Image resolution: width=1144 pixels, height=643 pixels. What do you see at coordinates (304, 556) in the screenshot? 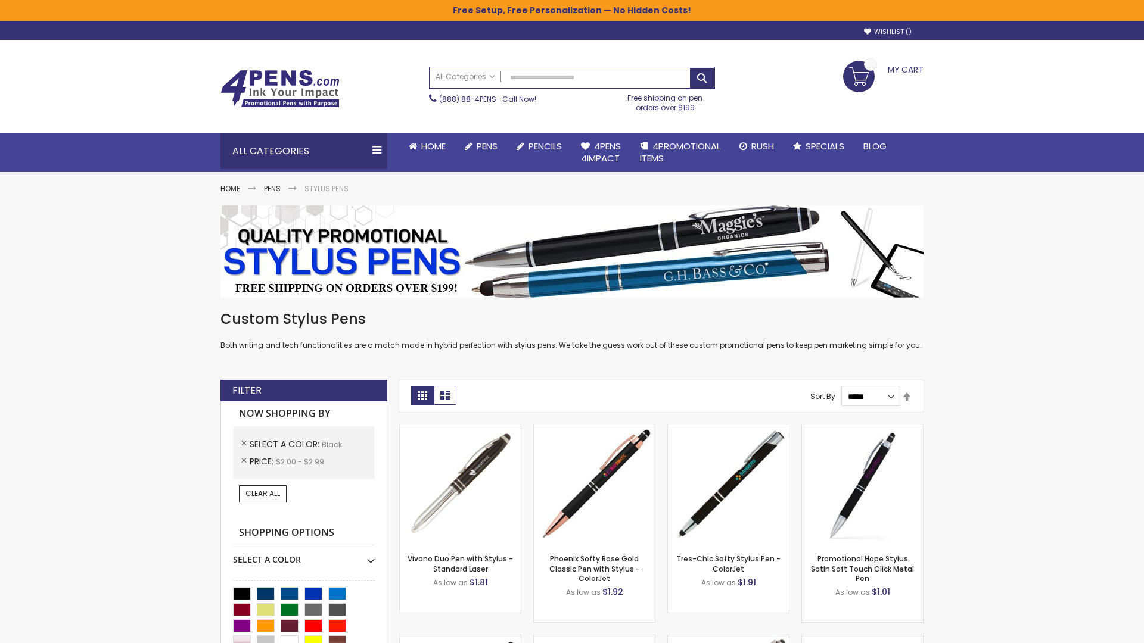
I see `div: Select A Color` at bounding box center [304, 556].